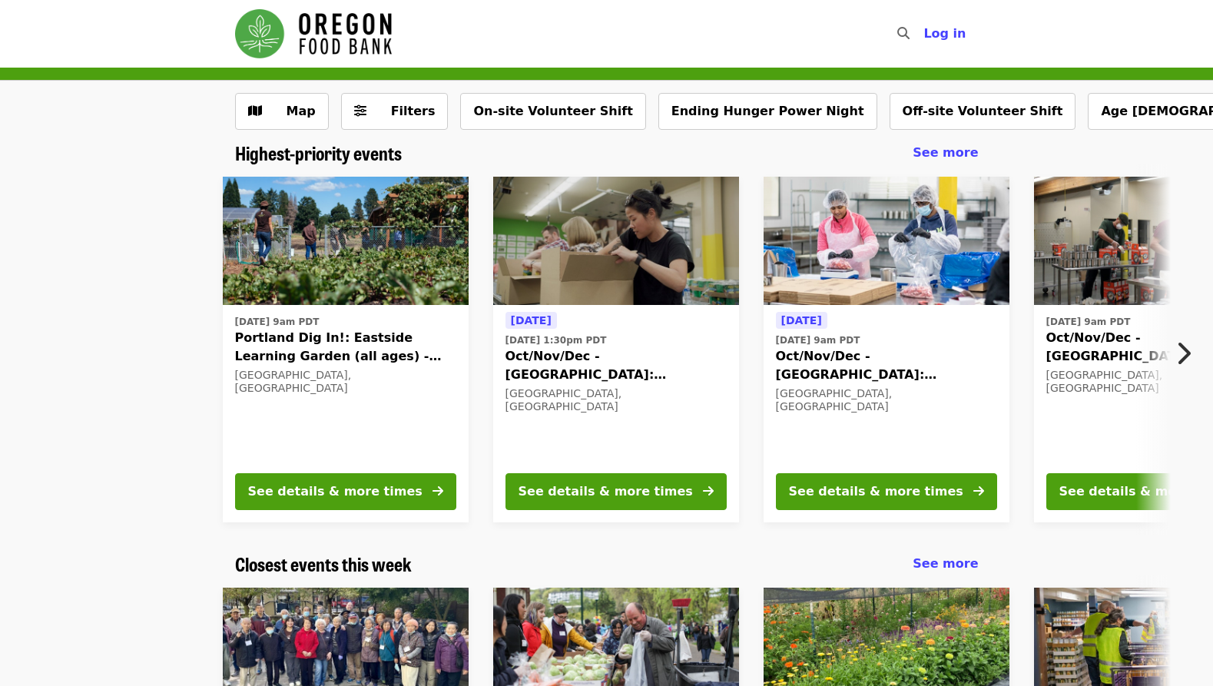  What do you see at coordinates (346, 350) in the screenshot?
I see `a: See details for "Portland Dig In!: Eastside Learning Garden (all ages) - Aug/Sept/Oct"` at bounding box center [346, 350].